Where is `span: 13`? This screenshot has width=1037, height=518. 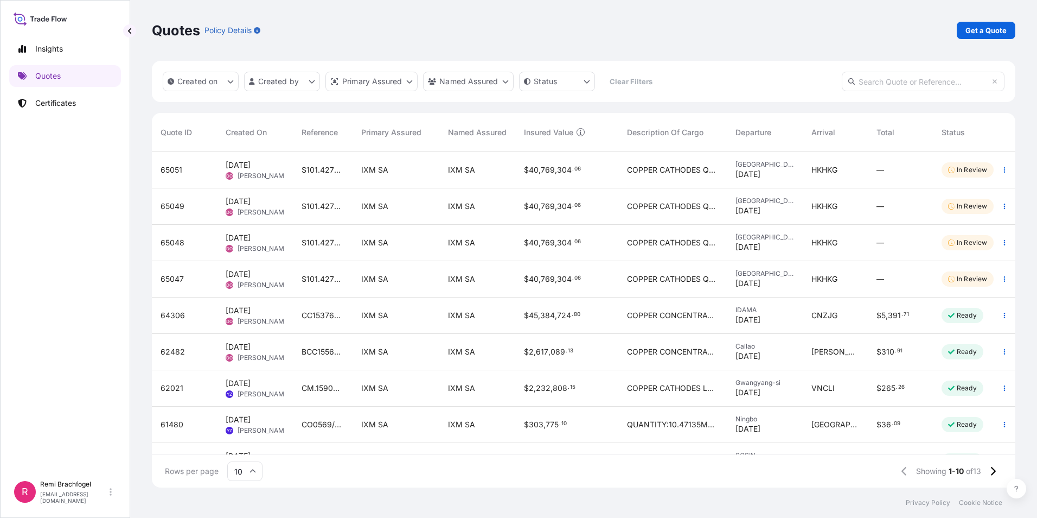 span: 13 is located at coordinates (571, 350).